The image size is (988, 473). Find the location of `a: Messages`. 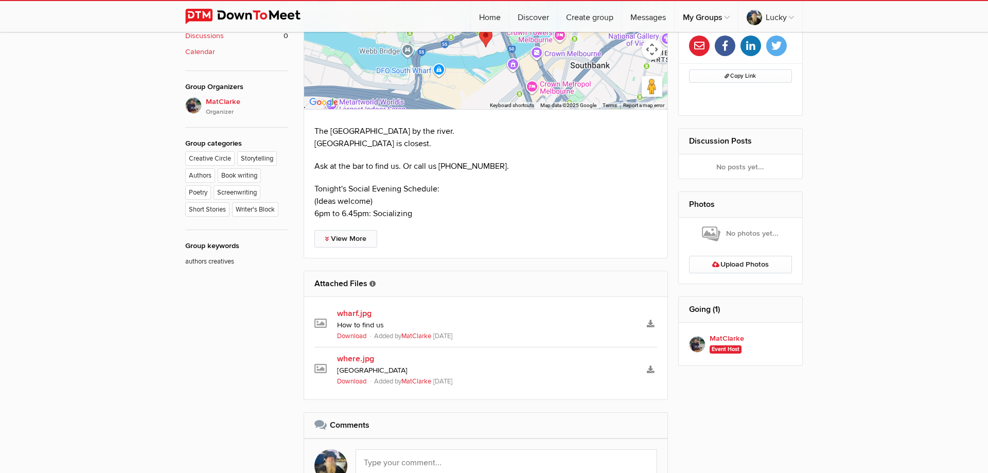

a: Messages is located at coordinates (648, 16).